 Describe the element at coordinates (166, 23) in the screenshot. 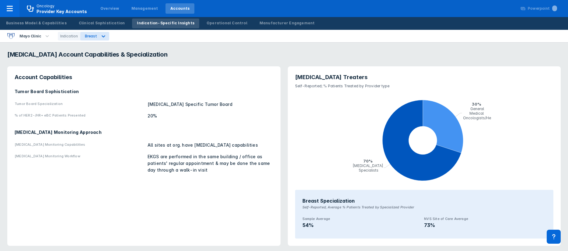

I see `a: Indication-Specific Insights` at that location.